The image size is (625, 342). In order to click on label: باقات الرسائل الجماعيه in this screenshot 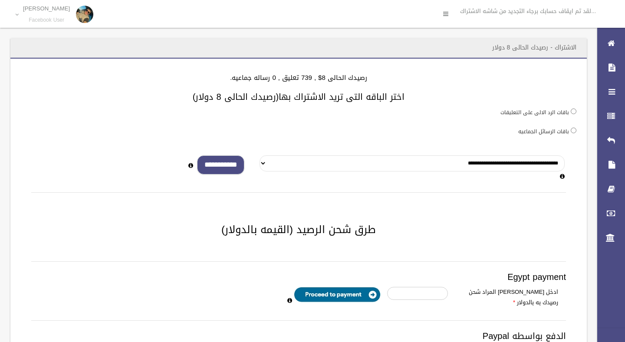, I will do `click(543, 131)`.